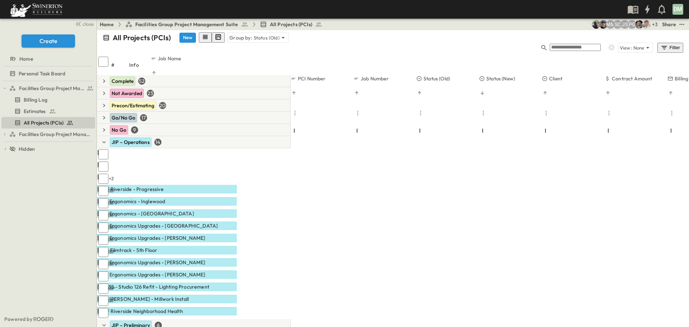 This screenshot has height=327, width=689. Describe the element at coordinates (48, 41) in the screenshot. I see `button: Create` at that location.